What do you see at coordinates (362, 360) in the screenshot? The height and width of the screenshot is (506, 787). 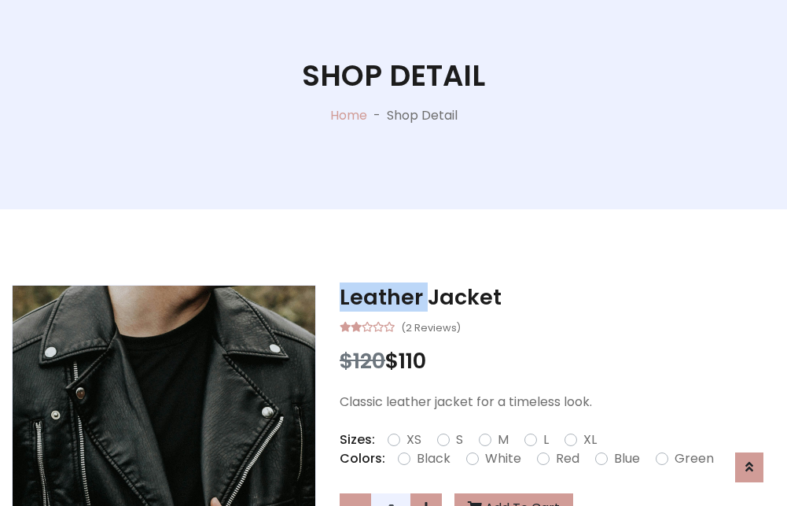 I see `span: $120` at bounding box center [362, 360].